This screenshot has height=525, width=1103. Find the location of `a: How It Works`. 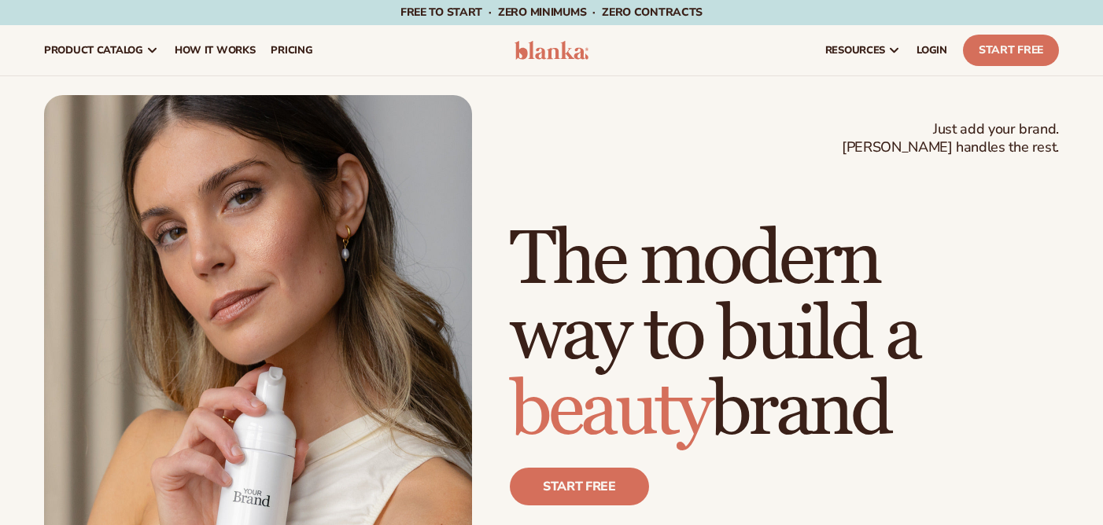

a: How It Works is located at coordinates (215, 50).